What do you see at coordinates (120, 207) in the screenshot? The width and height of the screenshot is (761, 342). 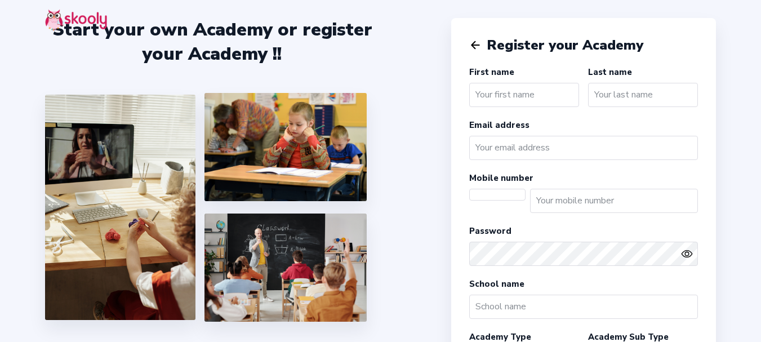 I see `img: 1.jpg` at bounding box center [120, 207].